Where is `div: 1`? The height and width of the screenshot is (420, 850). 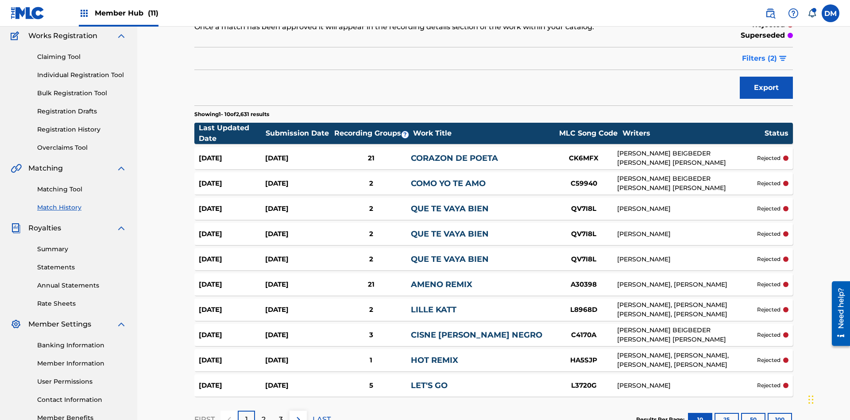
div: 1 is located at coordinates (371, 360).